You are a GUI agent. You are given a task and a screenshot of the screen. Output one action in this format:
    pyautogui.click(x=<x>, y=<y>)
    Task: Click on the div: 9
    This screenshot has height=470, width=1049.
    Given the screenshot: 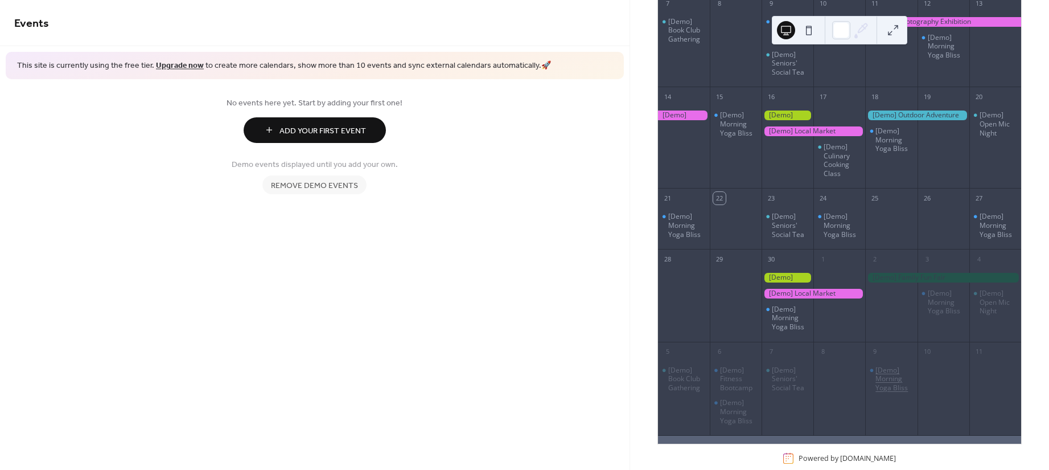 What is the action you would take?
    pyautogui.click(x=875, y=352)
    